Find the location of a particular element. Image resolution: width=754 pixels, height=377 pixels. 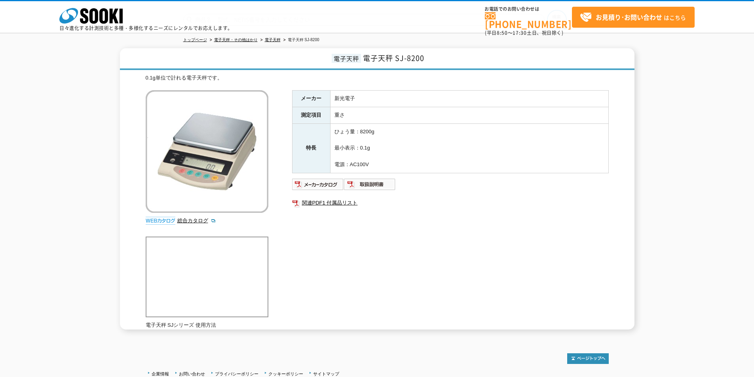

span: はこちら is located at coordinates (633, 17).